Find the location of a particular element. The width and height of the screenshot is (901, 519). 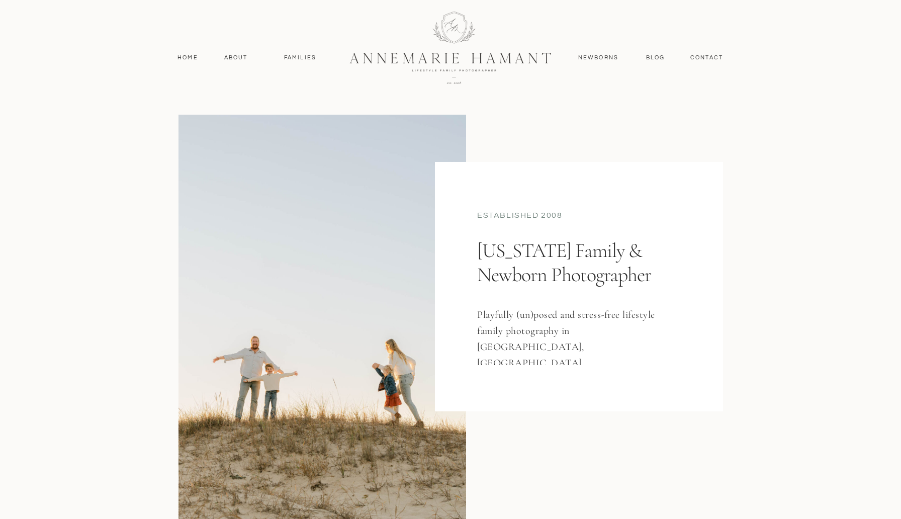

a: contact is located at coordinates (706, 58).